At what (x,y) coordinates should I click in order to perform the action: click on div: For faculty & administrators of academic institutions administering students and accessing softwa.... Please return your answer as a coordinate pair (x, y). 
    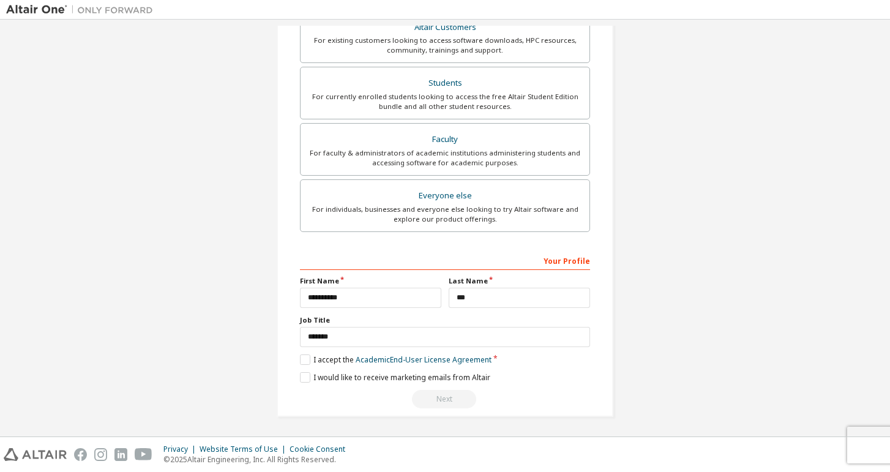
    Looking at the image, I should click on (445, 158).